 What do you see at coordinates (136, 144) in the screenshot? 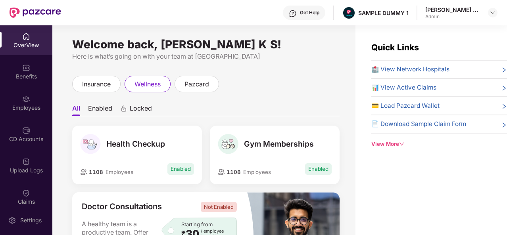
I see `span: Health Checkup` at bounding box center [136, 144].